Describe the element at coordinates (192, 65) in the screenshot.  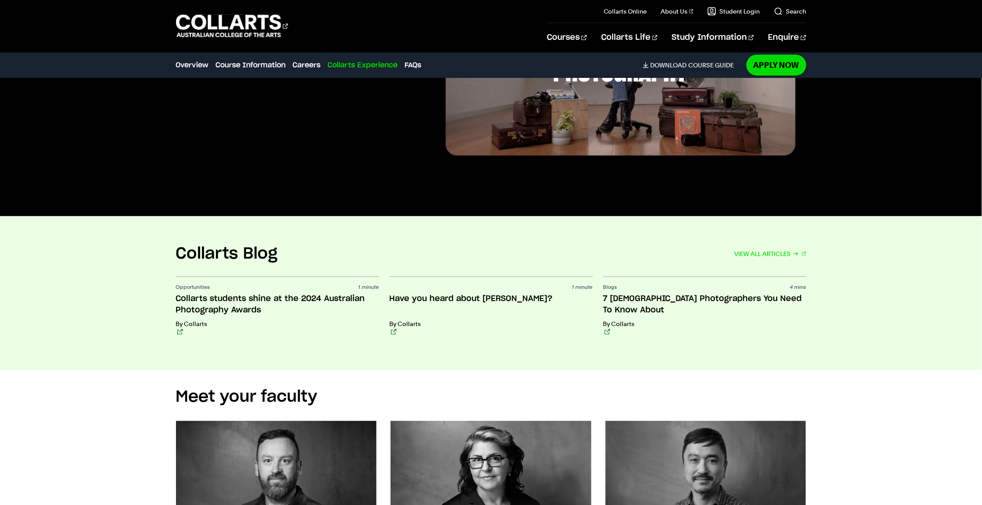
I see `a: Overview` at that location.